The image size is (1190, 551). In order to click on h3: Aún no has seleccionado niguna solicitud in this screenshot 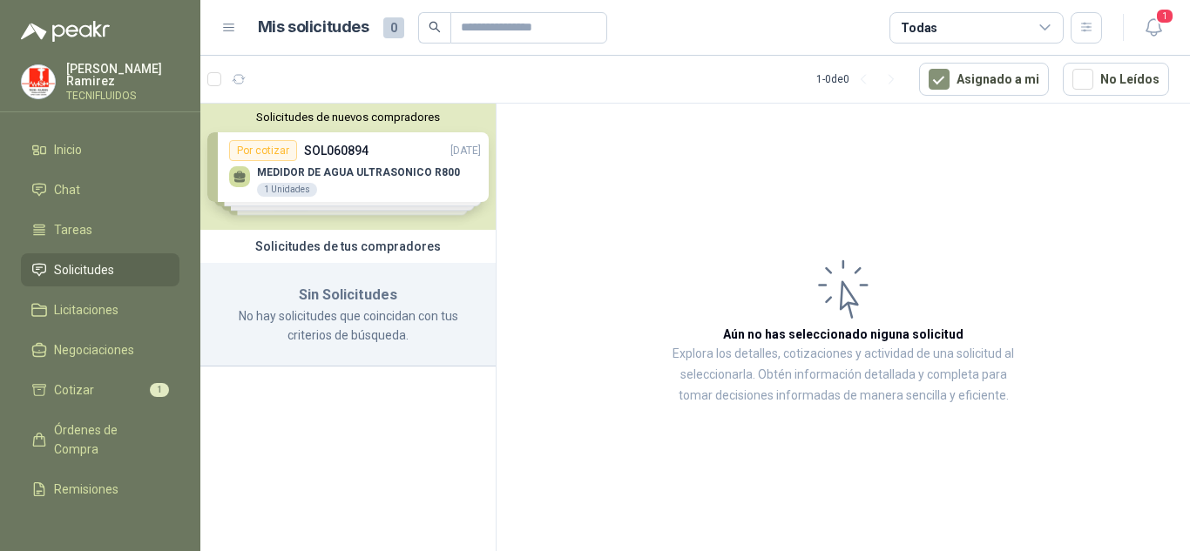, I will do `click(843, 334)`.